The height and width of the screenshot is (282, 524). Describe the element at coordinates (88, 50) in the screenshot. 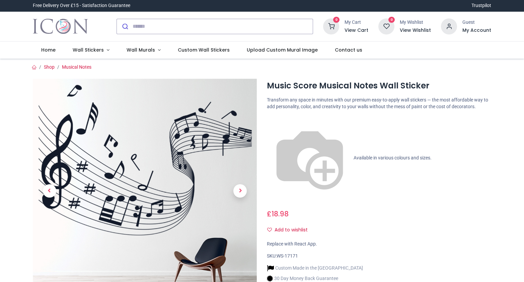

I see `span: Wall Stickers` at that location.